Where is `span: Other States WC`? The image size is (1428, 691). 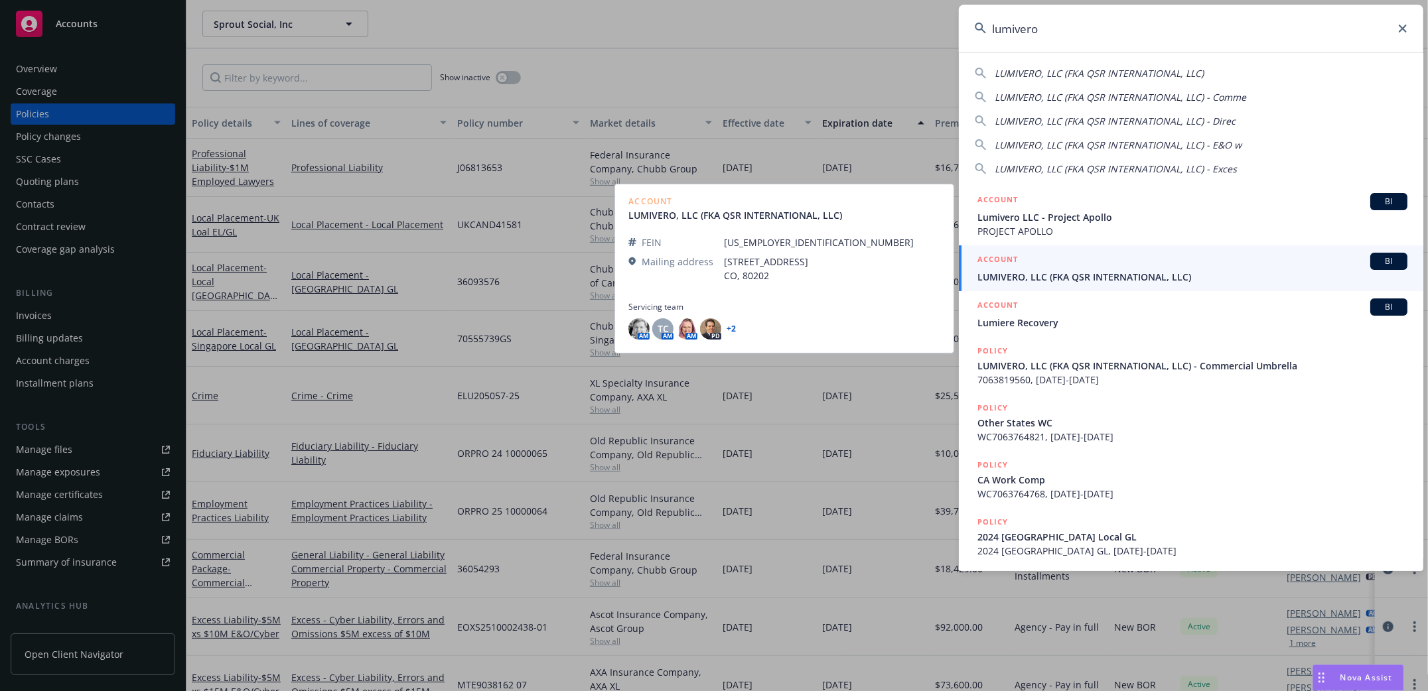 span: Other States WC is located at coordinates (1192, 423).